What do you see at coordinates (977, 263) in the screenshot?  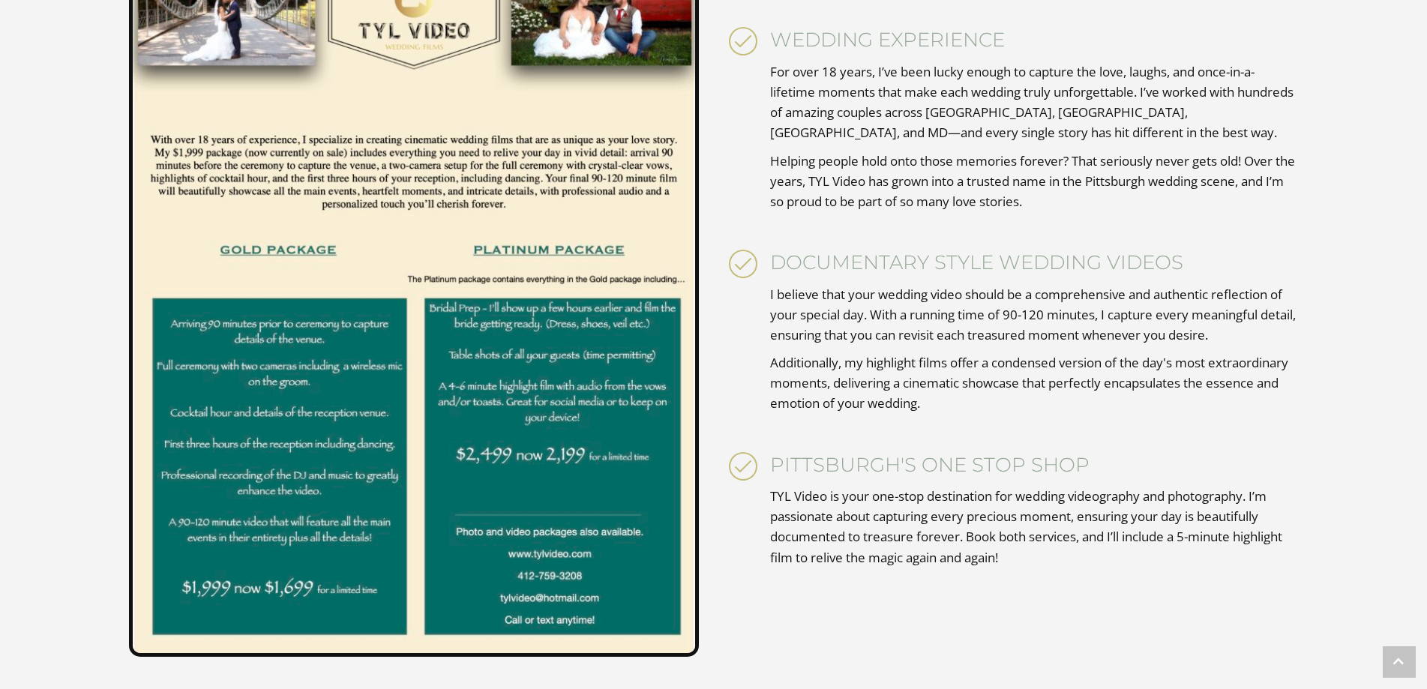 I see `span: documentary style wedding videos` at bounding box center [977, 263].